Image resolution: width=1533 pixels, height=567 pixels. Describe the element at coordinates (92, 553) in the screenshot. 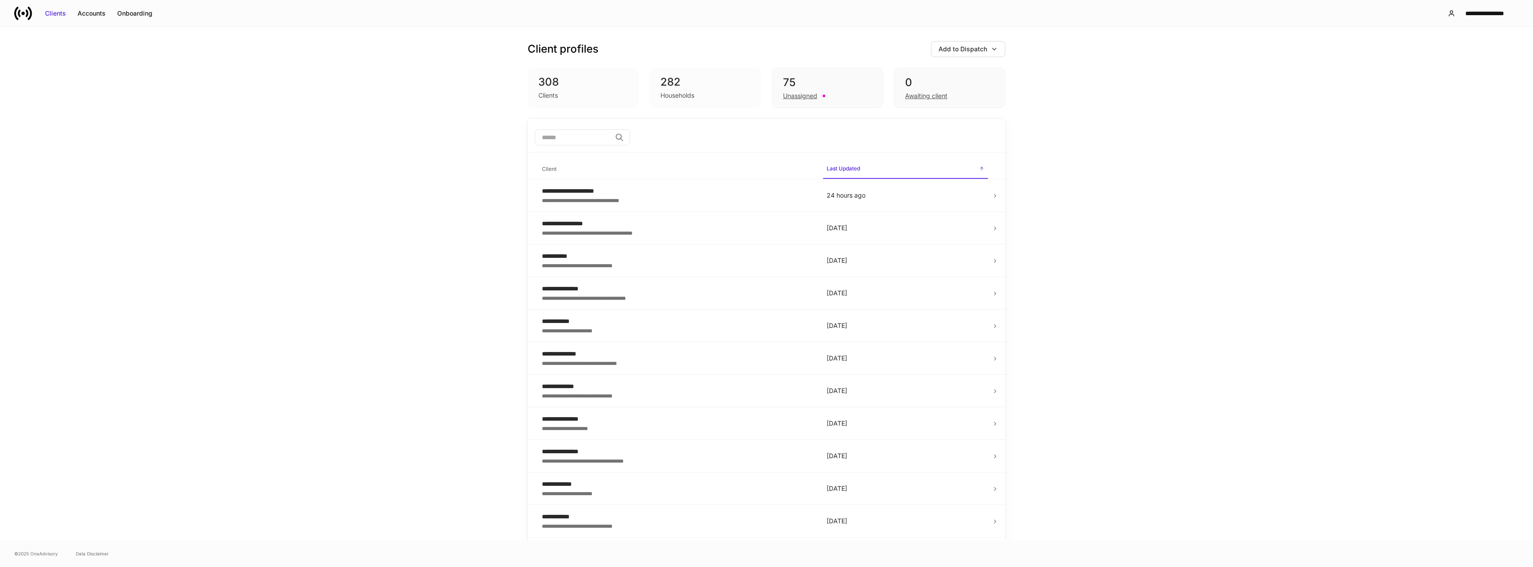

I see `a: Data Disclaimer` at that location.